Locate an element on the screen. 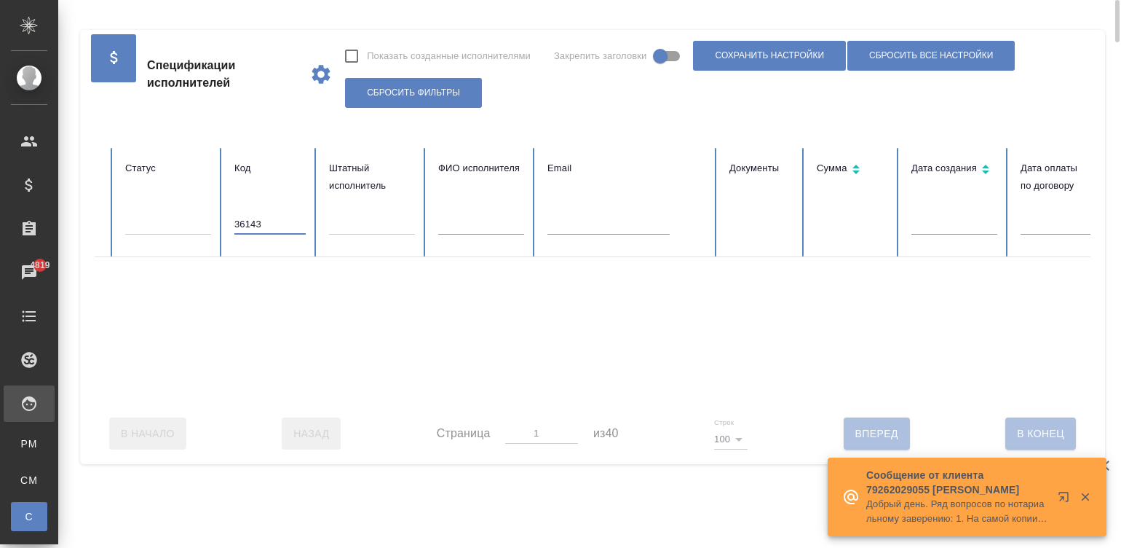 This screenshot has width=1121, height=548. span: Сохранить настройки is located at coordinates (770, 55).